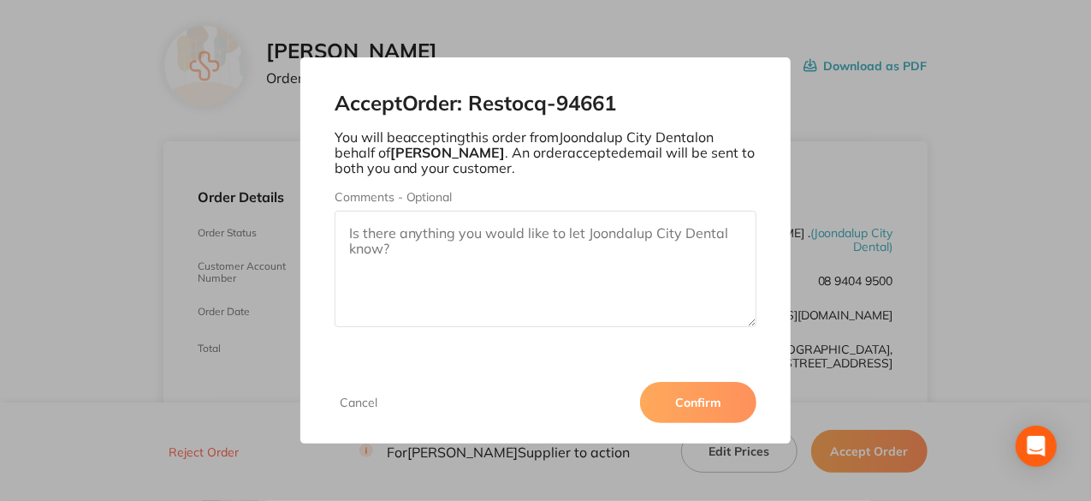  What do you see at coordinates (359, 402) in the screenshot?
I see `button: Cancel` at bounding box center [359, 402].